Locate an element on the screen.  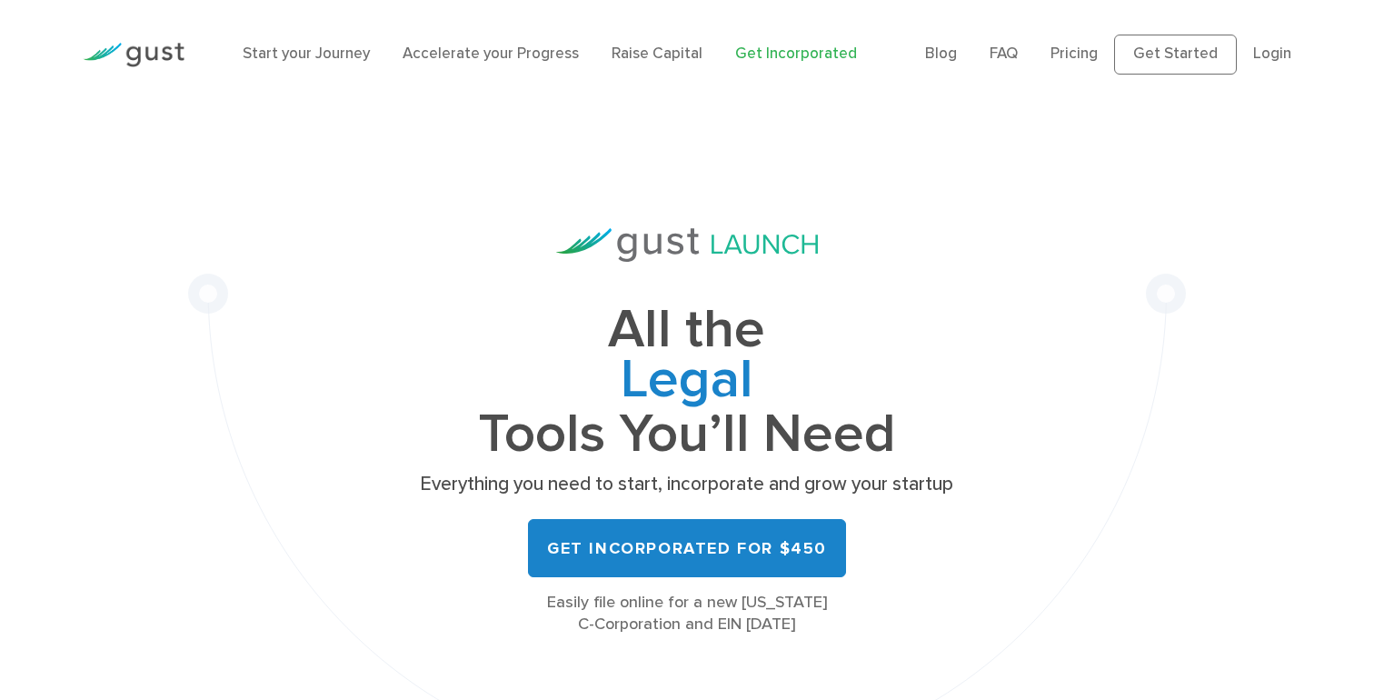
a: Start your Journey is located at coordinates (306, 54).